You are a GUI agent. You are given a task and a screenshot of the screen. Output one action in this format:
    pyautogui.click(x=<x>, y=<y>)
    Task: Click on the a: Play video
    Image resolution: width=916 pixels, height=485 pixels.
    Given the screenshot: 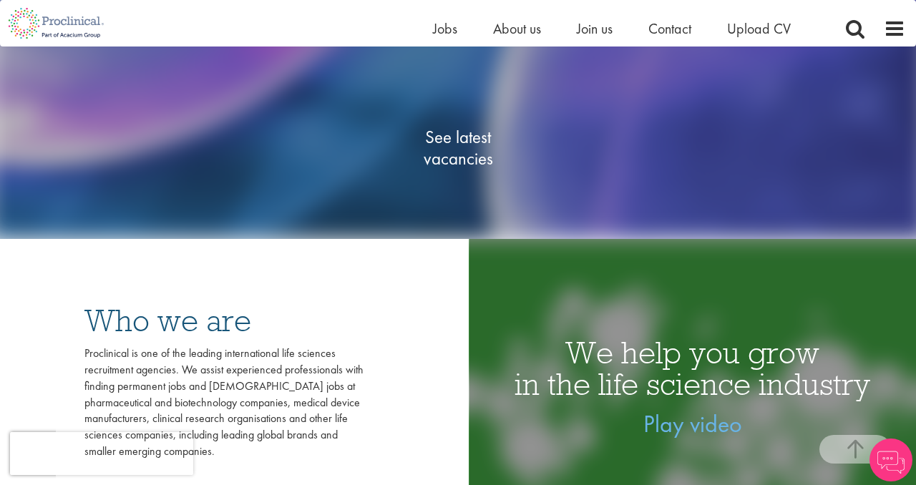 What is the action you would take?
    pyautogui.click(x=693, y=424)
    